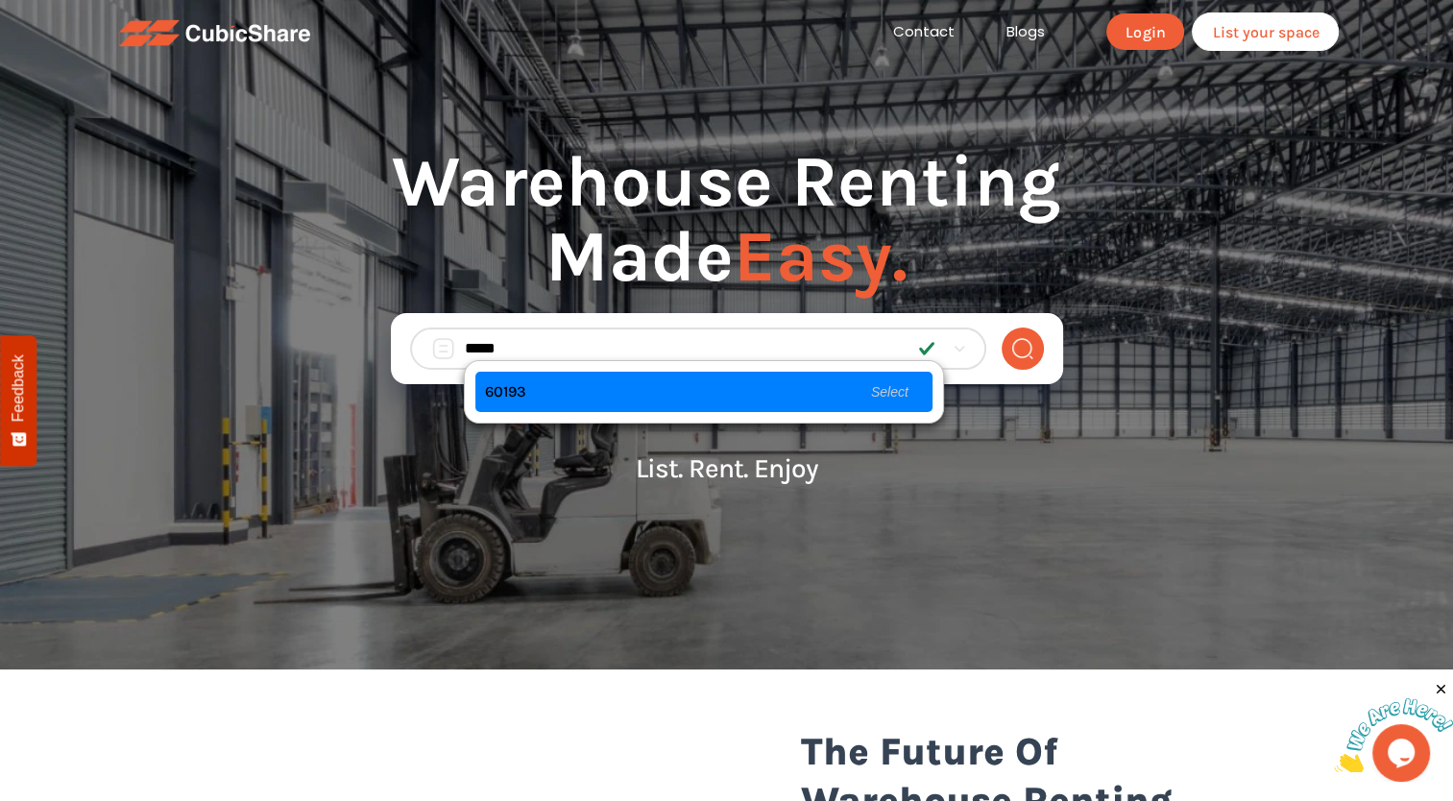  I want to click on h1: Warehouse Renting Made, so click(727, 229).